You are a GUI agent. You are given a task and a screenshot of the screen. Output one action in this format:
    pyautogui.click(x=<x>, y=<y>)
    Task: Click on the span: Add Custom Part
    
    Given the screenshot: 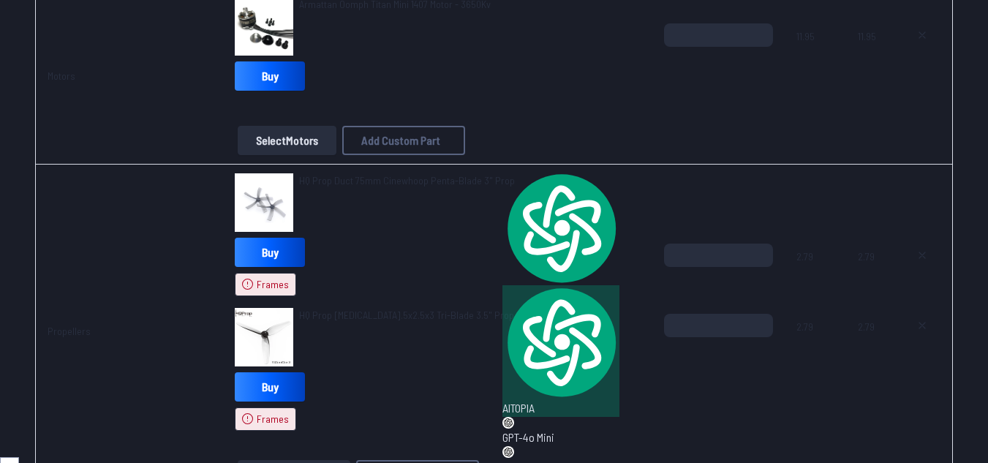 What is the action you would take?
    pyautogui.click(x=401, y=140)
    